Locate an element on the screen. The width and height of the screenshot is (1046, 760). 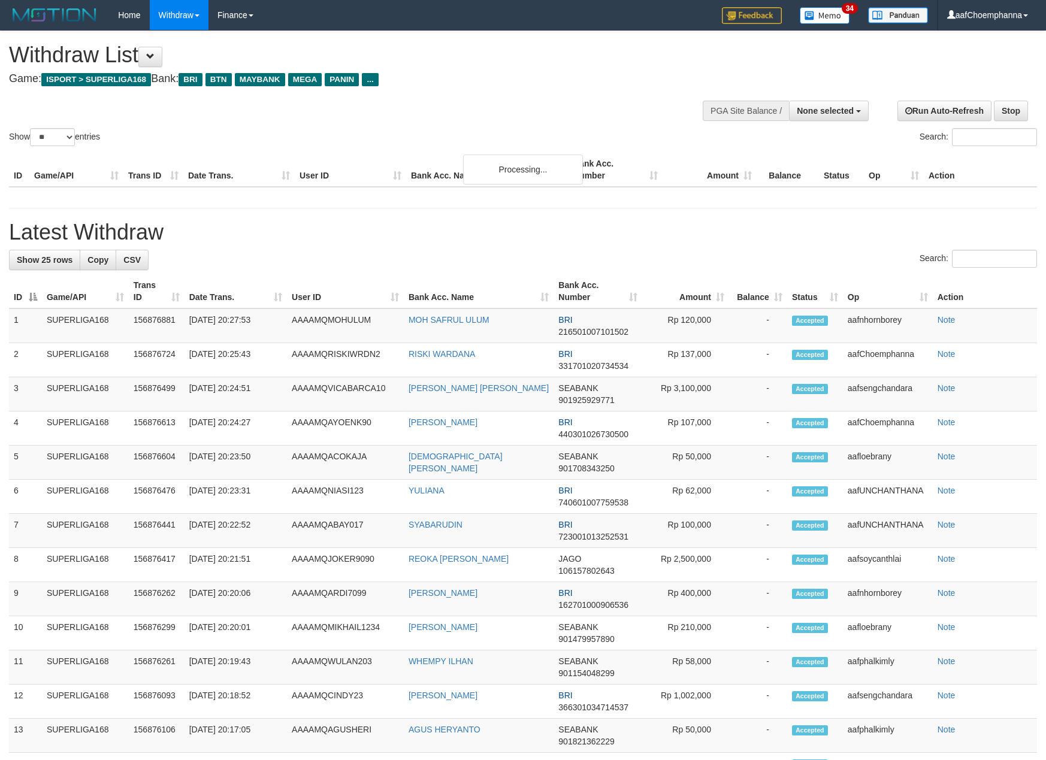
input: Search: is located at coordinates (994, 259).